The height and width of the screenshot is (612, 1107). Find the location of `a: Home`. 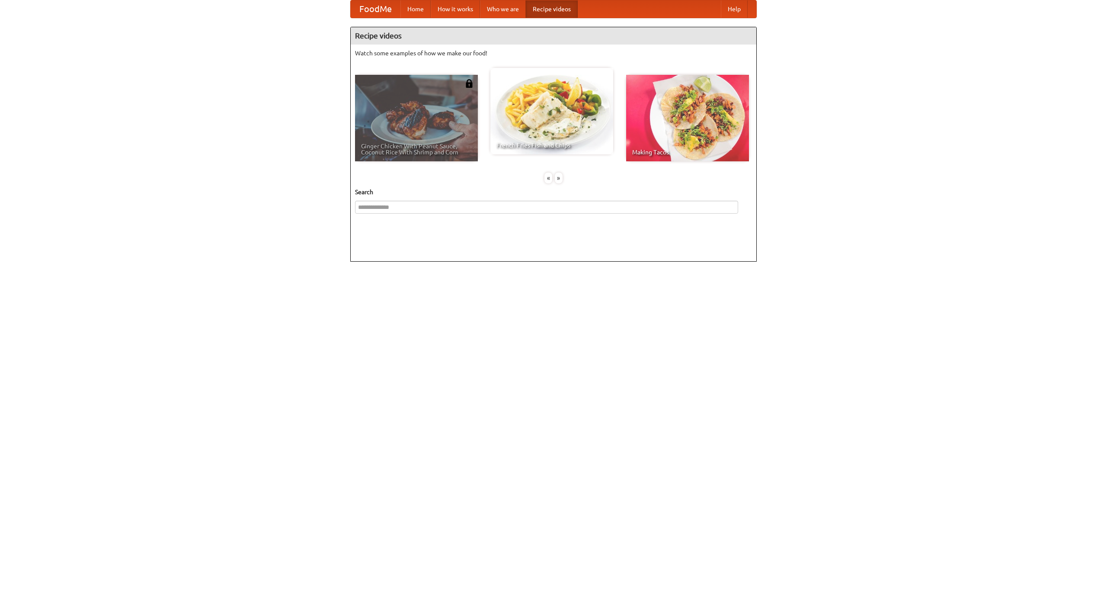

a: Home is located at coordinates (416, 9).